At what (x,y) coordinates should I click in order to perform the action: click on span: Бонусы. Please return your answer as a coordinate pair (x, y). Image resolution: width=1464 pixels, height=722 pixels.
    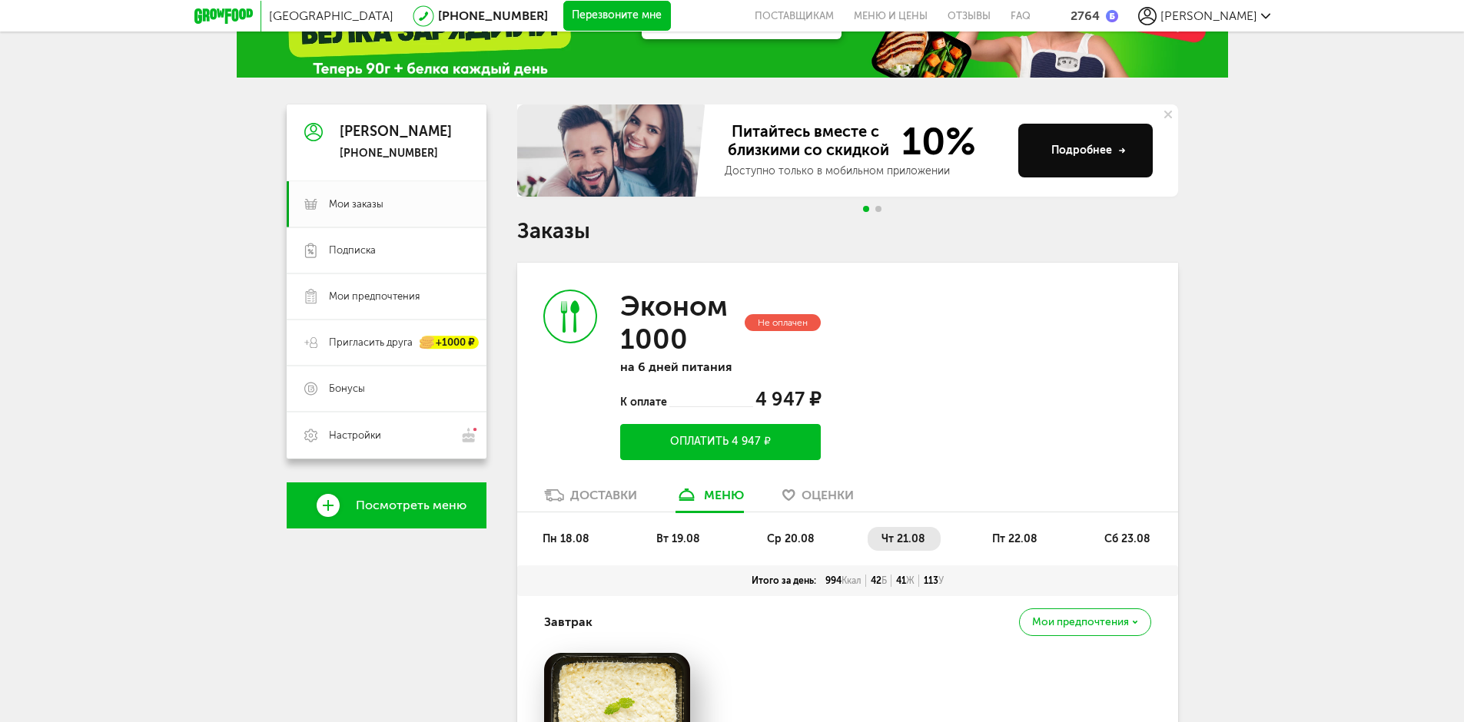
    Looking at the image, I should click on (347, 389).